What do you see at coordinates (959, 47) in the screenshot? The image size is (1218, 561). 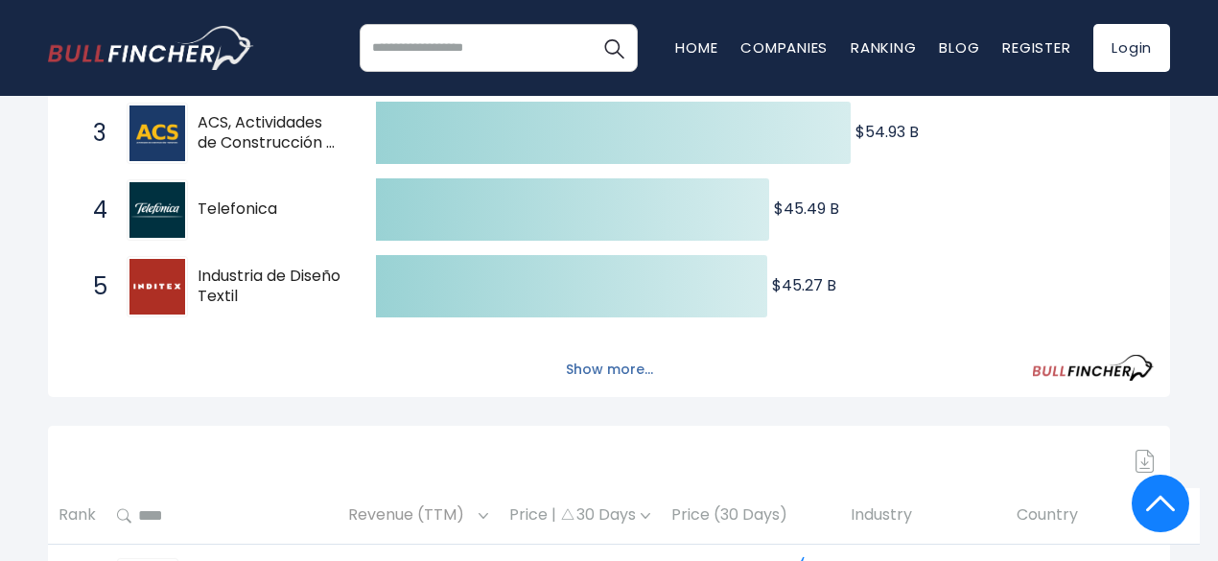 I see `a: Blog` at bounding box center [959, 47].